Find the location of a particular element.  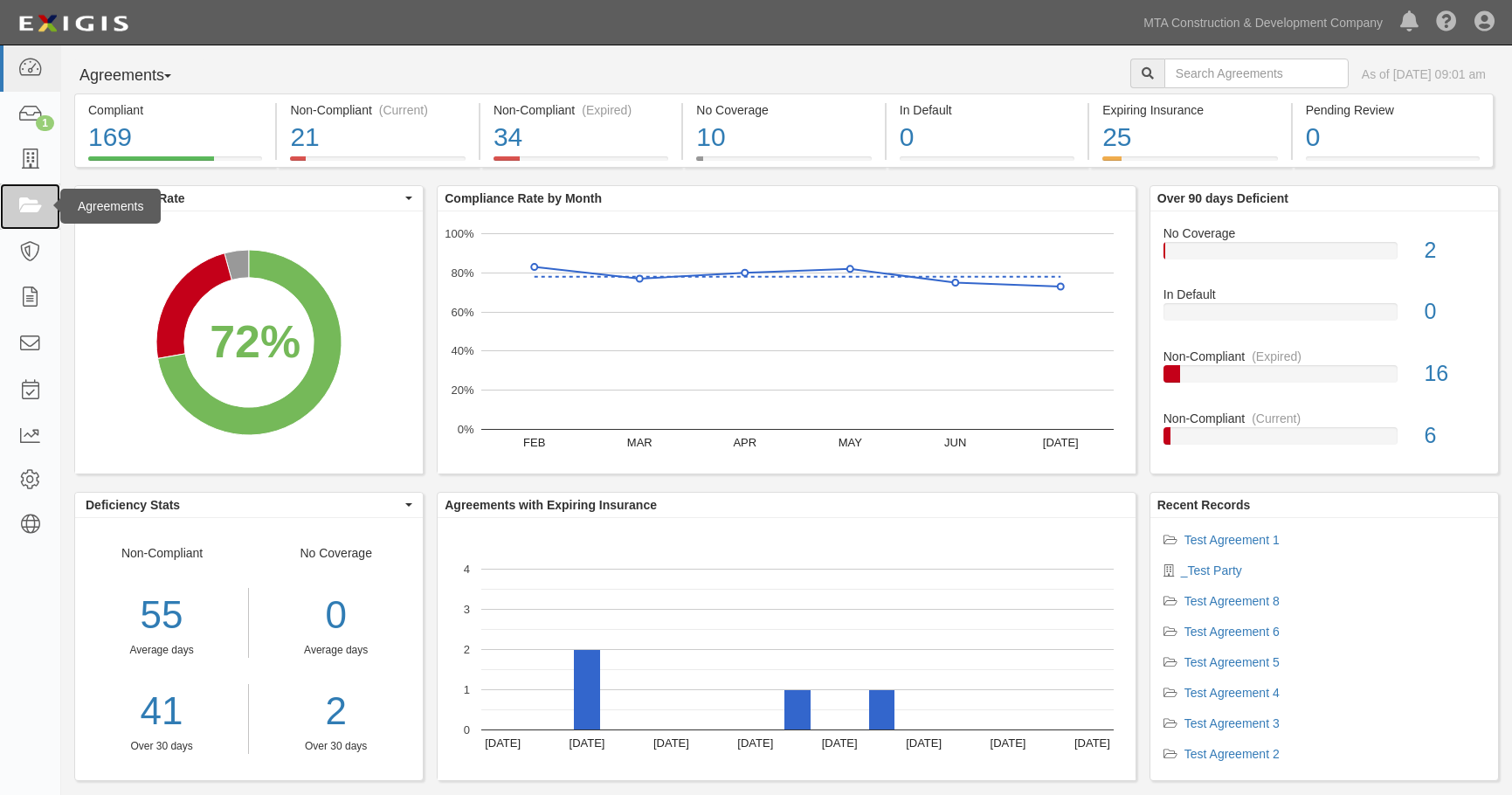

img: Logo is located at coordinates (74, 23).